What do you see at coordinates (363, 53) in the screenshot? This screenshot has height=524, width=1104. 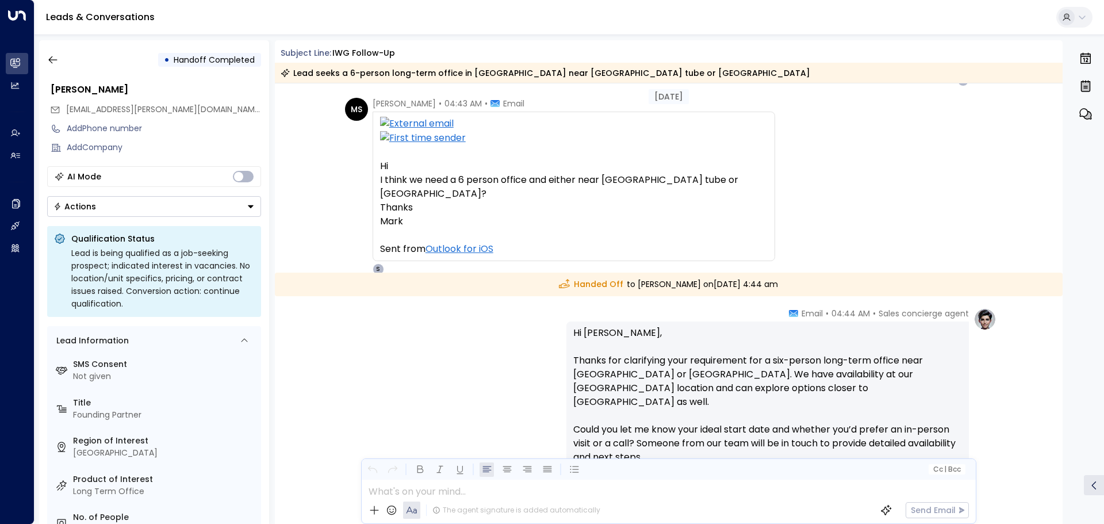 I see `div: IWG Follow-up` at bounding box center [363, 53].